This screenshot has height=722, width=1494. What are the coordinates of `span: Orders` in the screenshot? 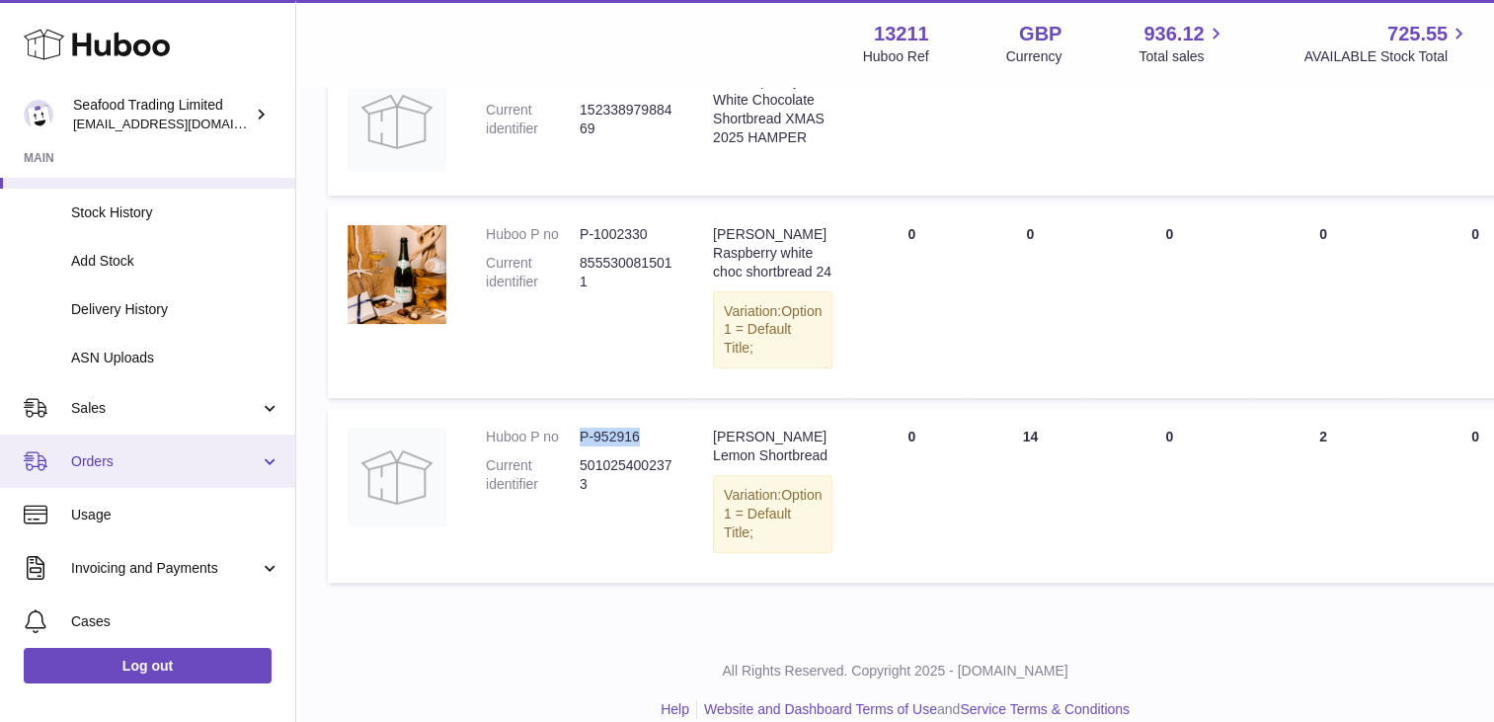 It's located at (165, 461).